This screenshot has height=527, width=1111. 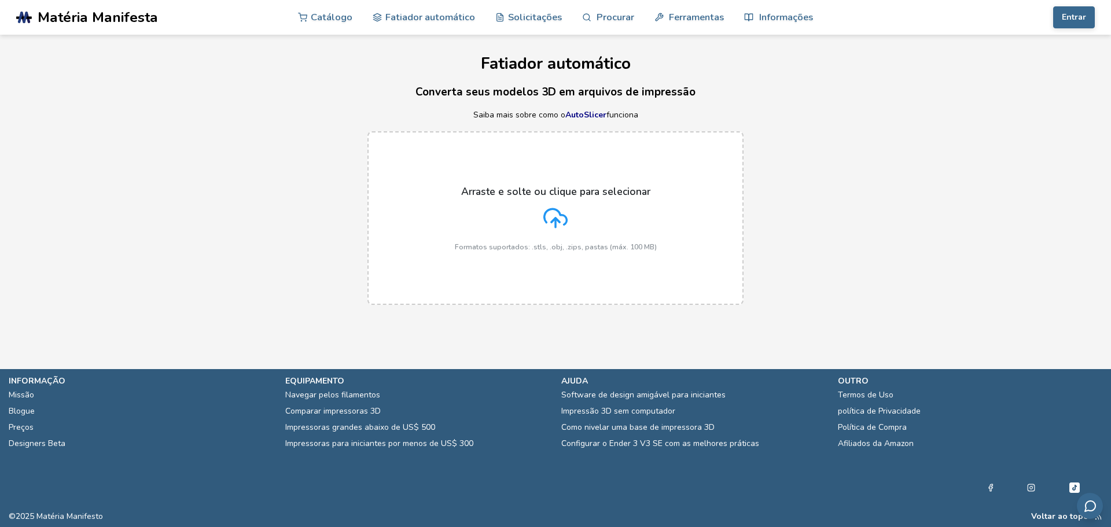 What do you see at coordinates (379, 444) in the screenshot?
I see `a: Impressoras para iniciantes por menos de US$ 300` at bounding box center [379, 444].